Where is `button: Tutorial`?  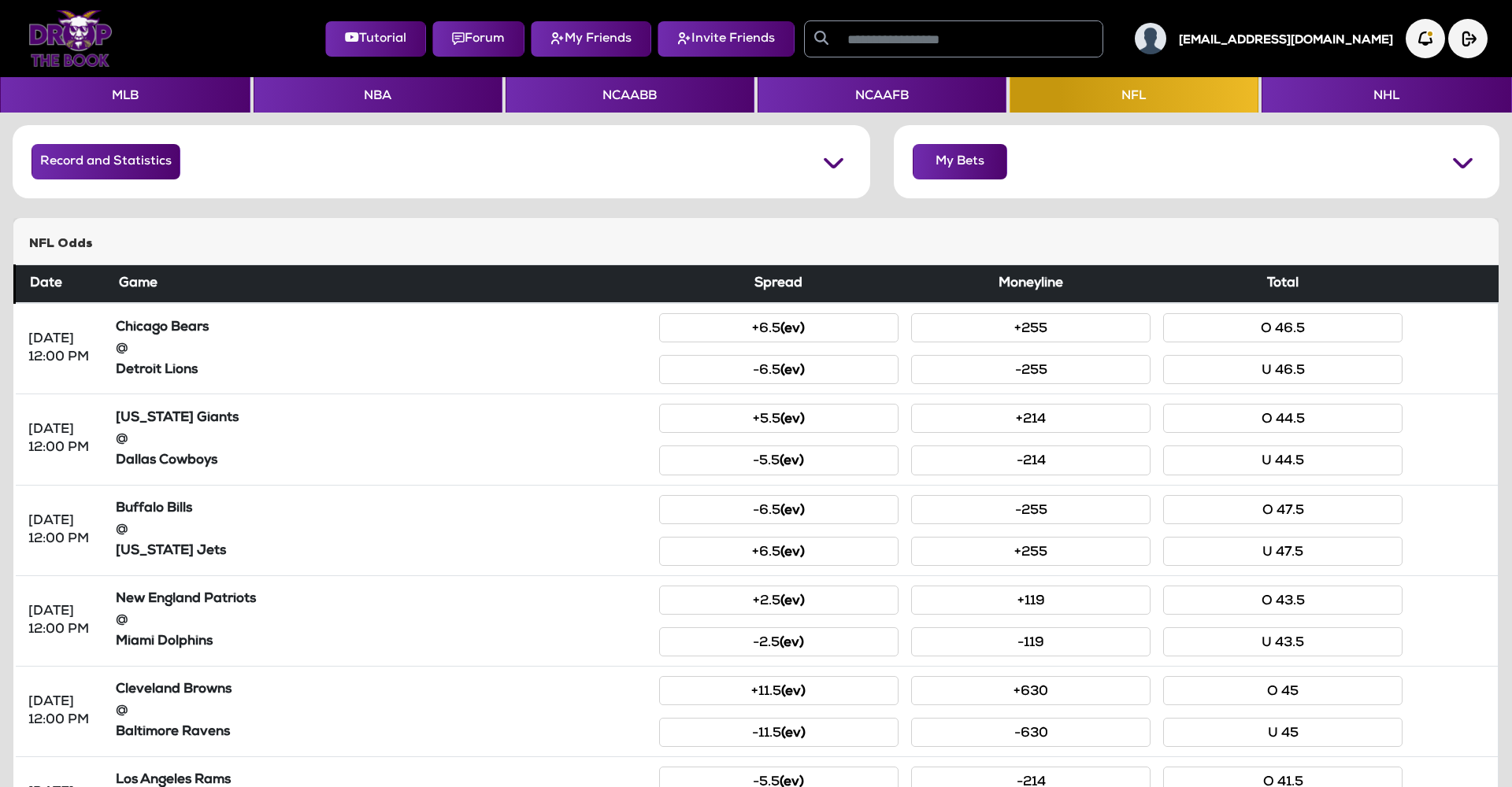 button: Tutorial is located at coordinates (375, 39).